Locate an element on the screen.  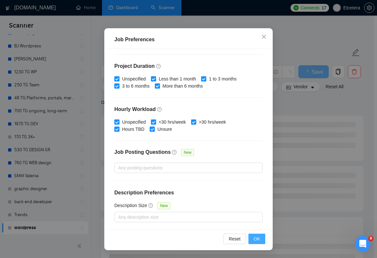
span: close is located at coordinates (264, 37).